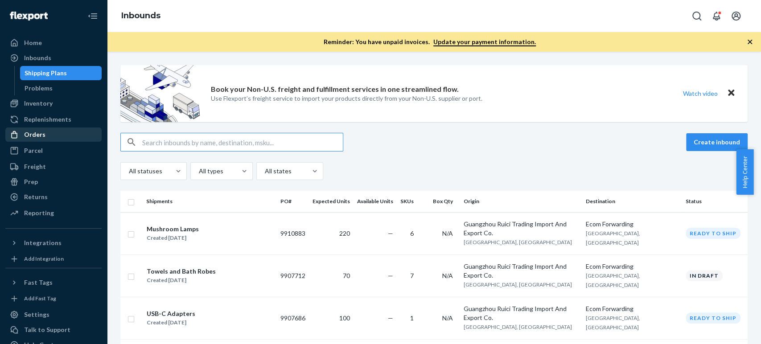  What do you see at coordinates (264, 171) in the screenshot?
I see `input: All states` at bounding box center [264, 171].